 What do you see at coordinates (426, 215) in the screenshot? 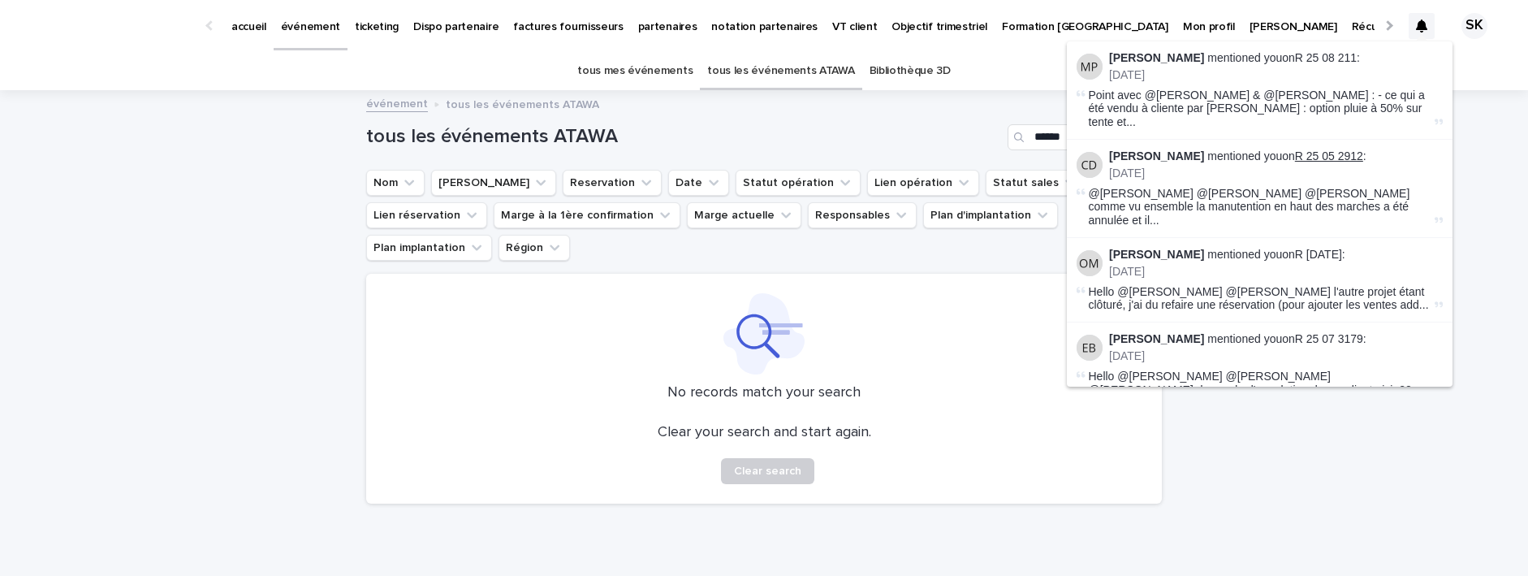
I see `button: Lien réservation` at bounding box center [426, 215].